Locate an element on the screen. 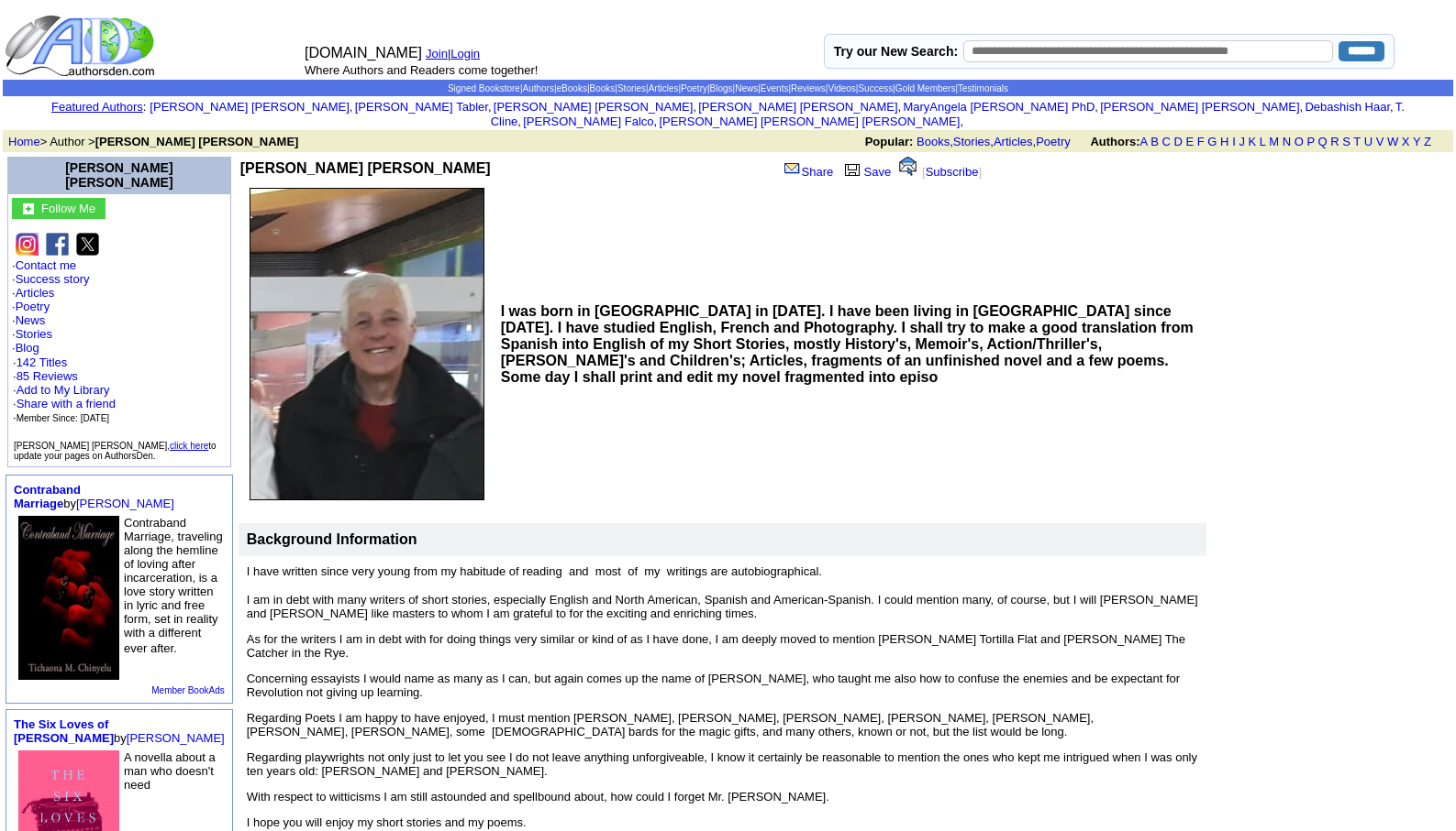 The image size is (1456, 831). a: Save is located at coordinates (866, 171).